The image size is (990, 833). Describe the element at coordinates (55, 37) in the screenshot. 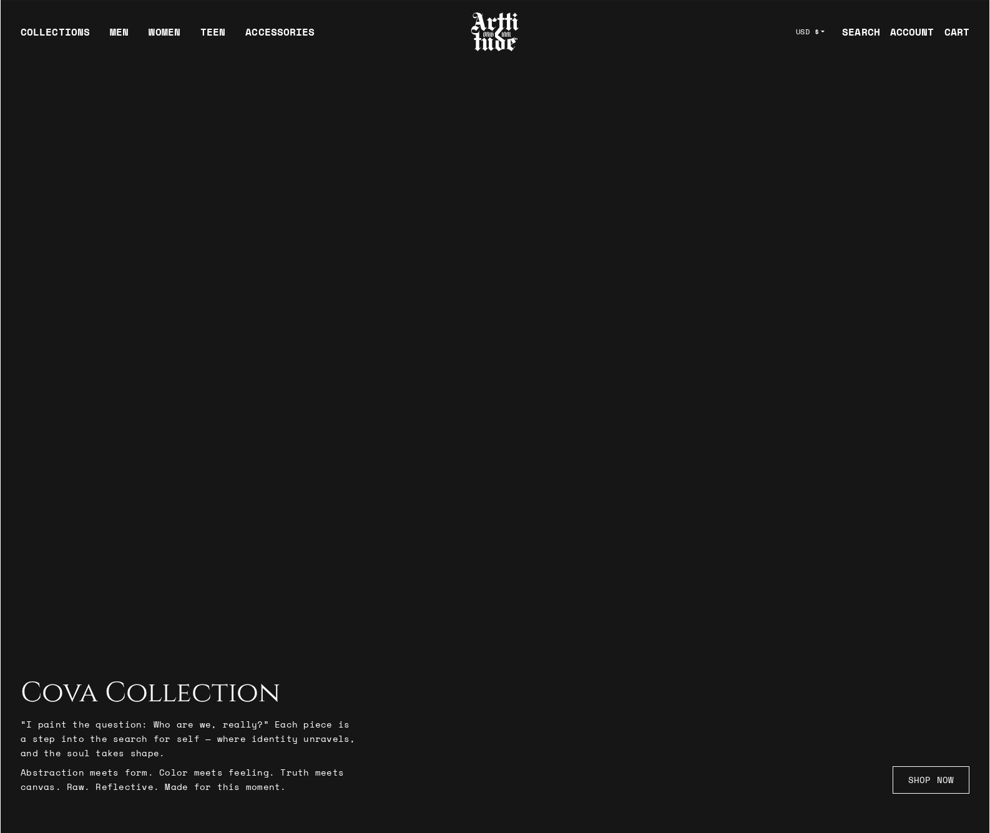

I see `div: COLLECTIONS` at that location.